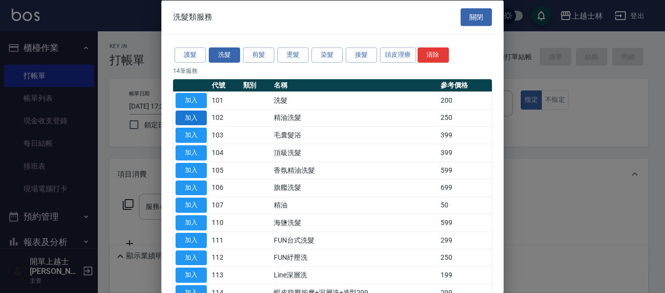  What do you see at coordinates (225, 258) in the screenshot?
I see `td: 112` at bounding box center [225, 258].